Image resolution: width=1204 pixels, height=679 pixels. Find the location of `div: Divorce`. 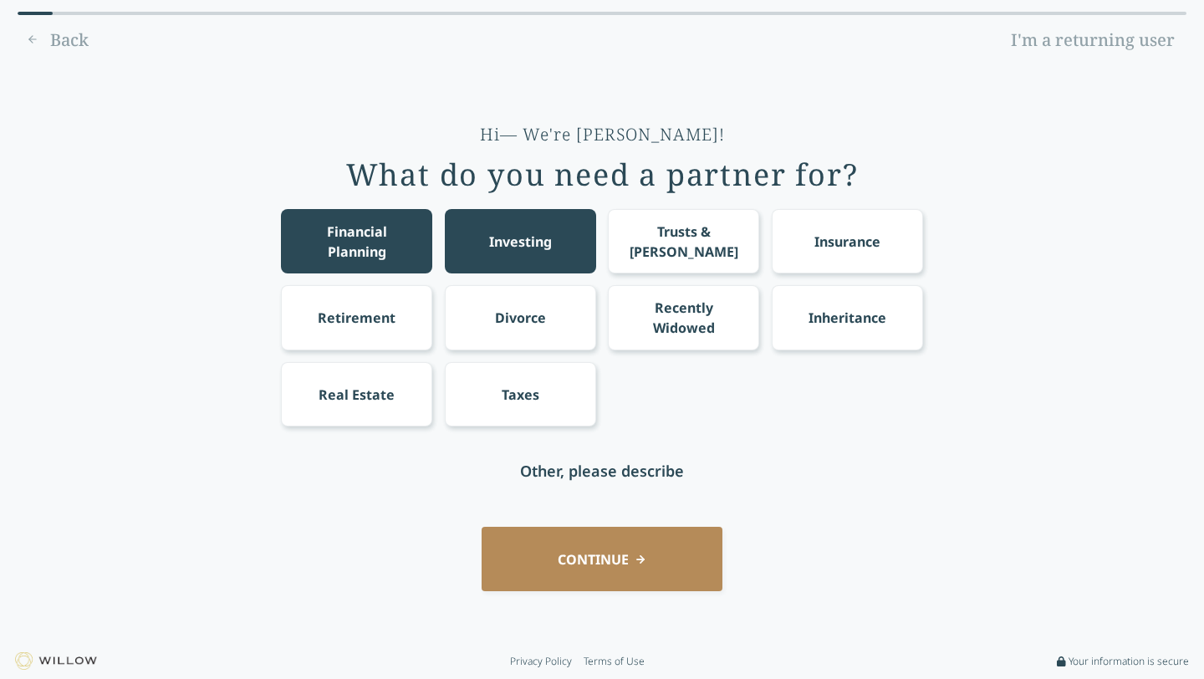

div: Divorce is located at coordinates (520, 318).